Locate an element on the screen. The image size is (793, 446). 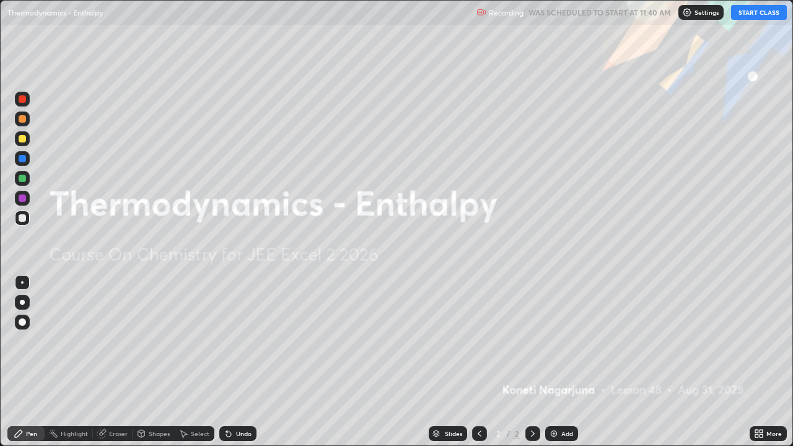
div: Select is located at coordinates (200, 434).